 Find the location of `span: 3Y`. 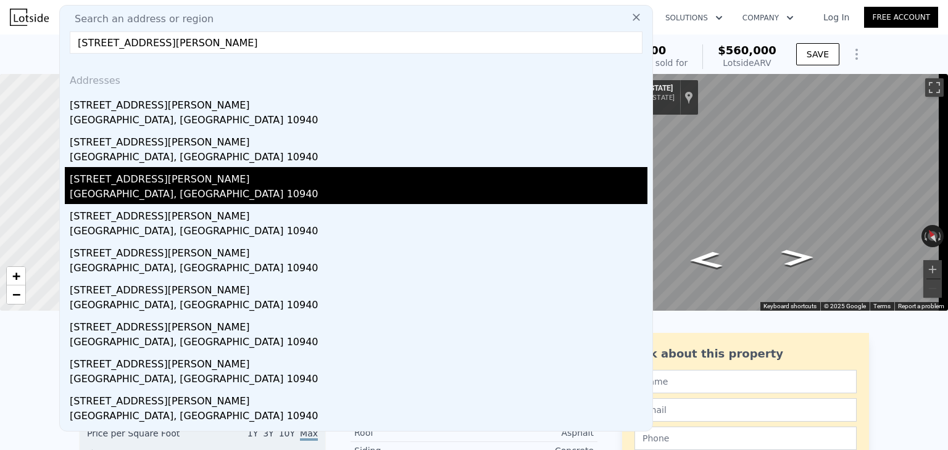

span: 3Y is located at coordinates (268, 434).